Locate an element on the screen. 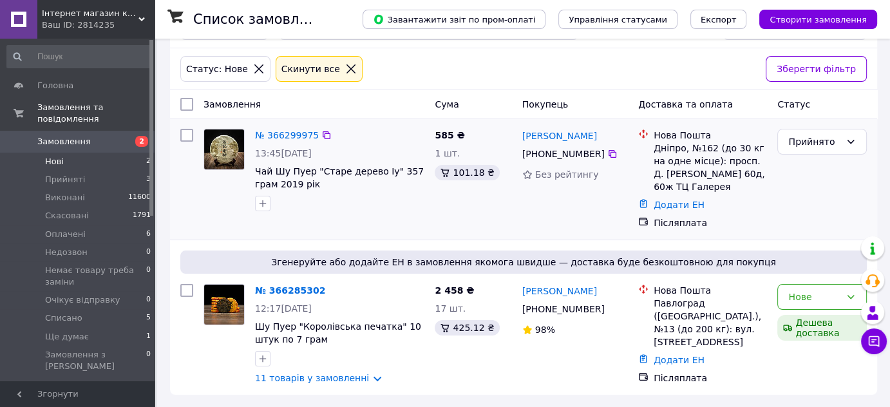  span: Немає товару треба заміни is located at coordinates (95, 276).